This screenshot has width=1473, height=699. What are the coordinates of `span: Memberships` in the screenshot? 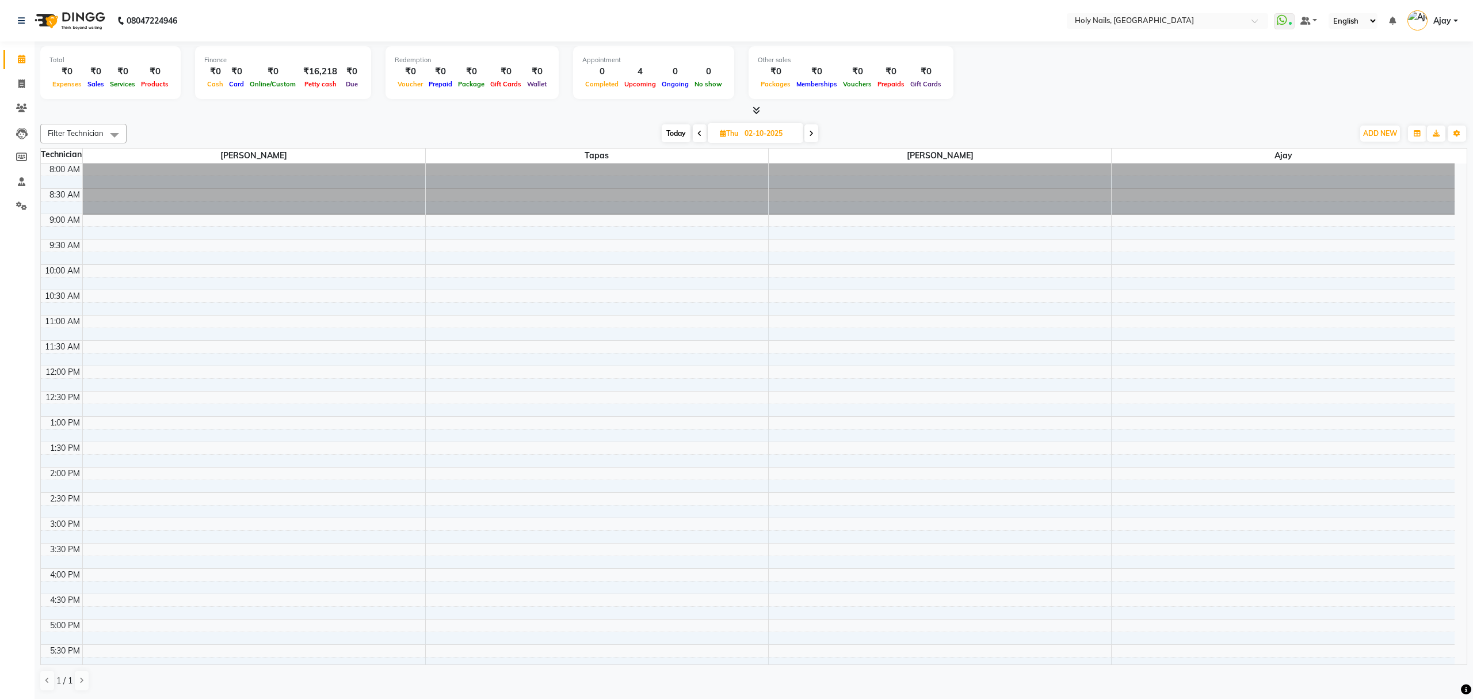 It's located at (817, 84).